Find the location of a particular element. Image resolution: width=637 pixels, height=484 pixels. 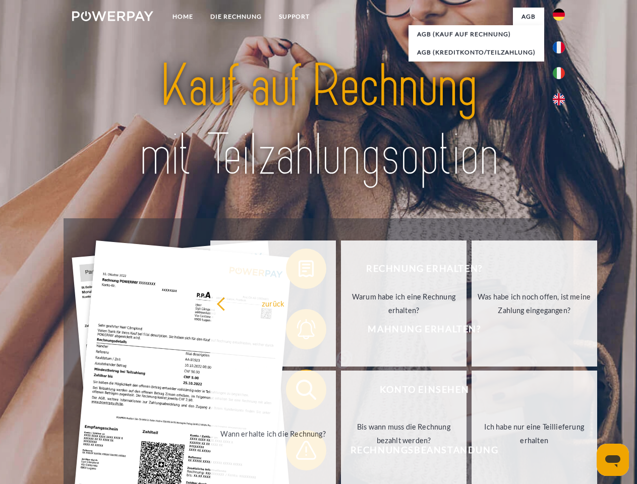

img: logo-powerpay-white.svg is located at coordinates (112, 16).